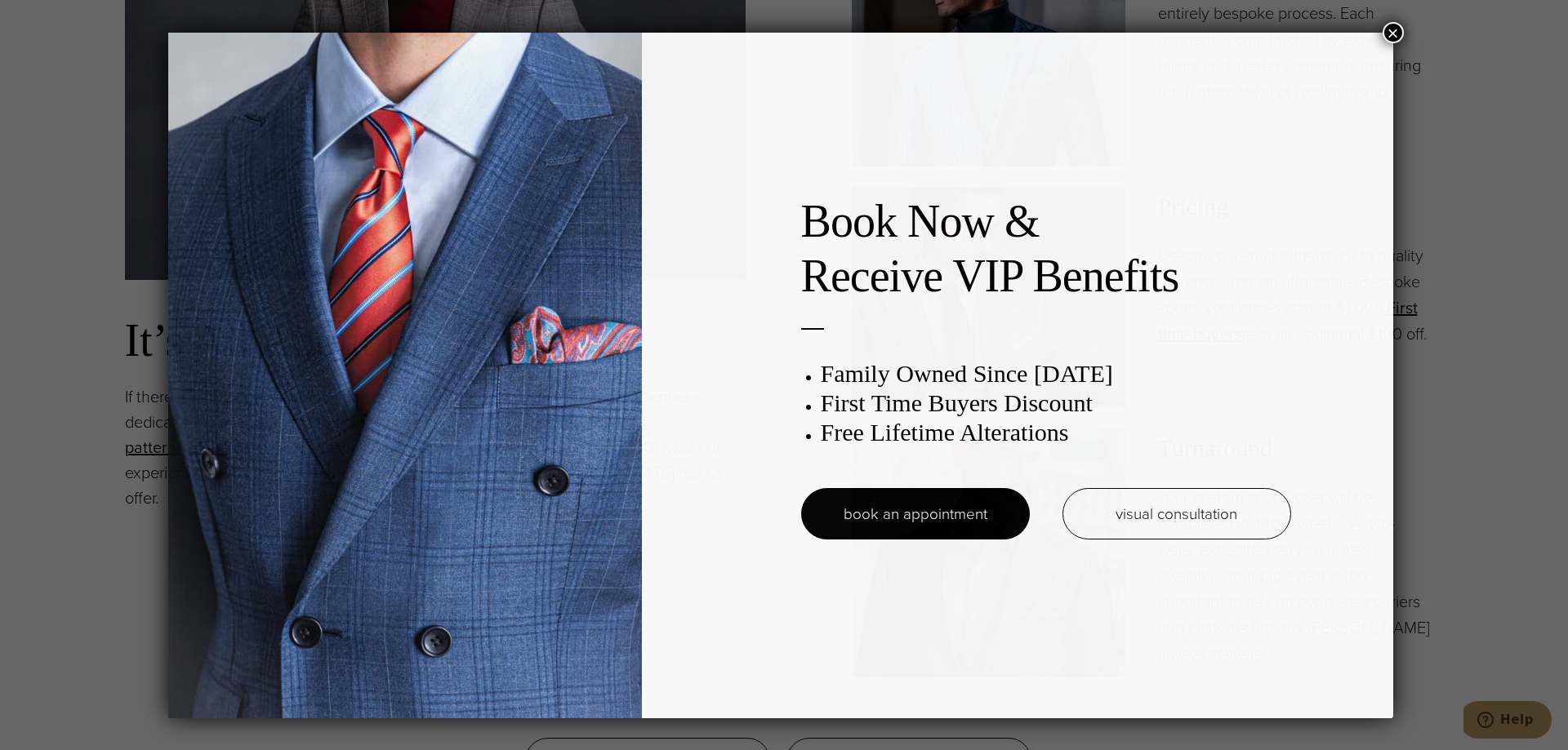 The image size is (1568, 750). I want to click on button: Close, so click(1393, 33).